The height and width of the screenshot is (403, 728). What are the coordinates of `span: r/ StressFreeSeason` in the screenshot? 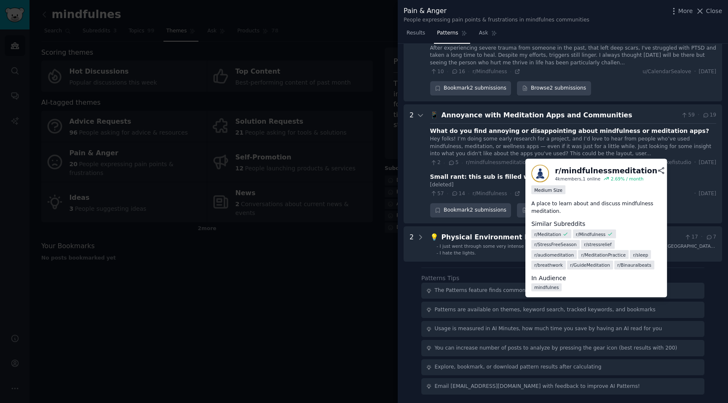 It's located at (555, 245).